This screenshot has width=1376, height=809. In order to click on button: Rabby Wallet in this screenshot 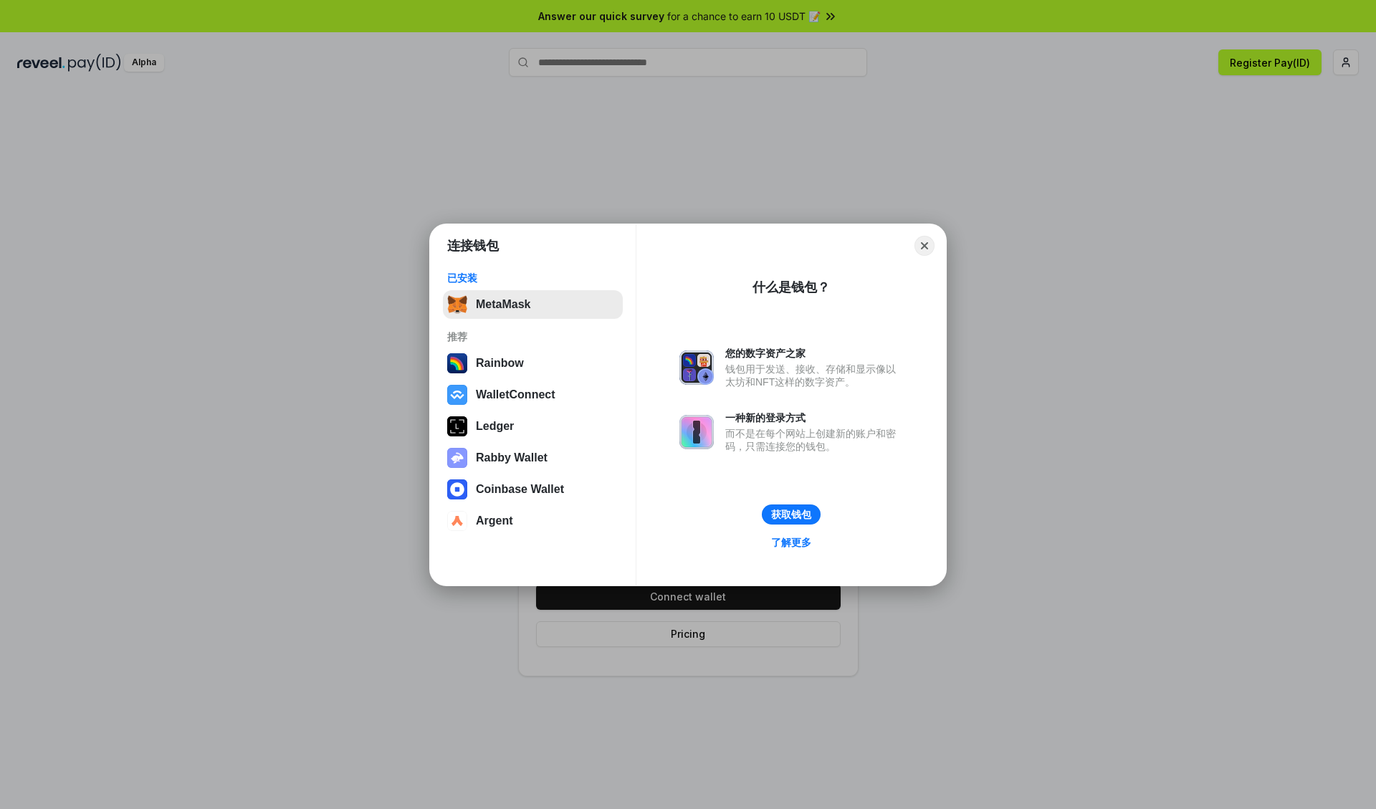, I will do `click(532, 458)`.